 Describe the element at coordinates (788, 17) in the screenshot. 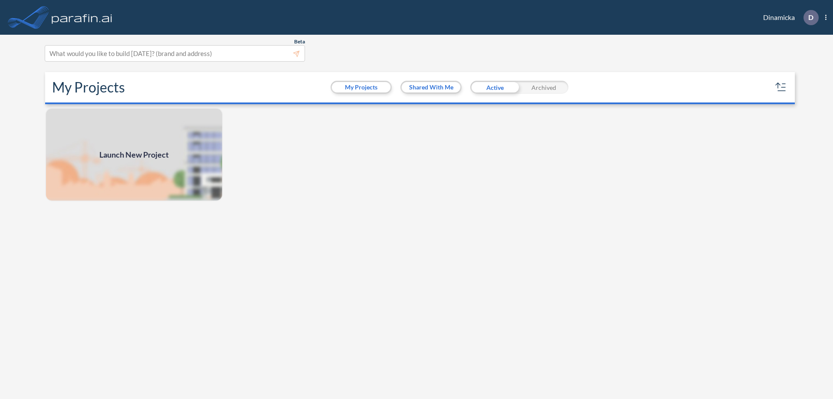

I see `div: Dinamicka` at that location.